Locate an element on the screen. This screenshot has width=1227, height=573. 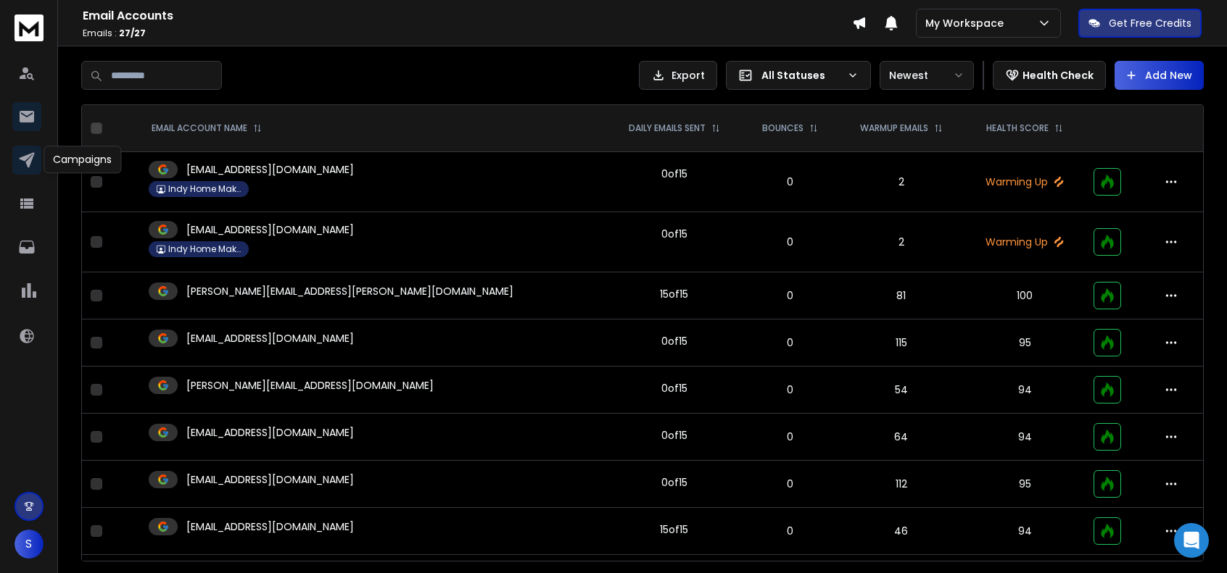
button: Export is located at coordinates (678, 75).